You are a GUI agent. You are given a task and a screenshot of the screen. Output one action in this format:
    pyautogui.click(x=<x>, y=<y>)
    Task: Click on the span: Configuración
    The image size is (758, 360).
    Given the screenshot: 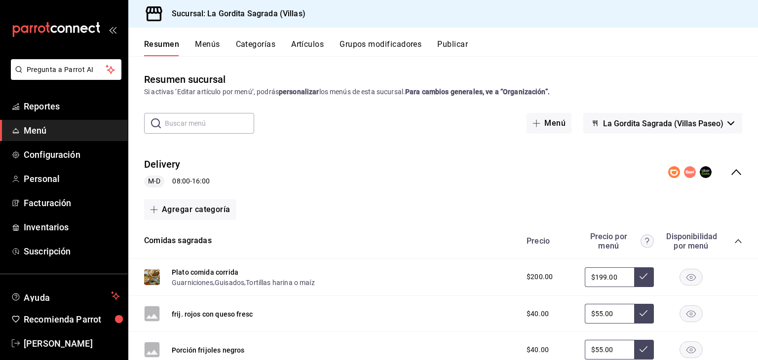 What is the action you would take?
    pyautogui.click(x=72, y=154)
    